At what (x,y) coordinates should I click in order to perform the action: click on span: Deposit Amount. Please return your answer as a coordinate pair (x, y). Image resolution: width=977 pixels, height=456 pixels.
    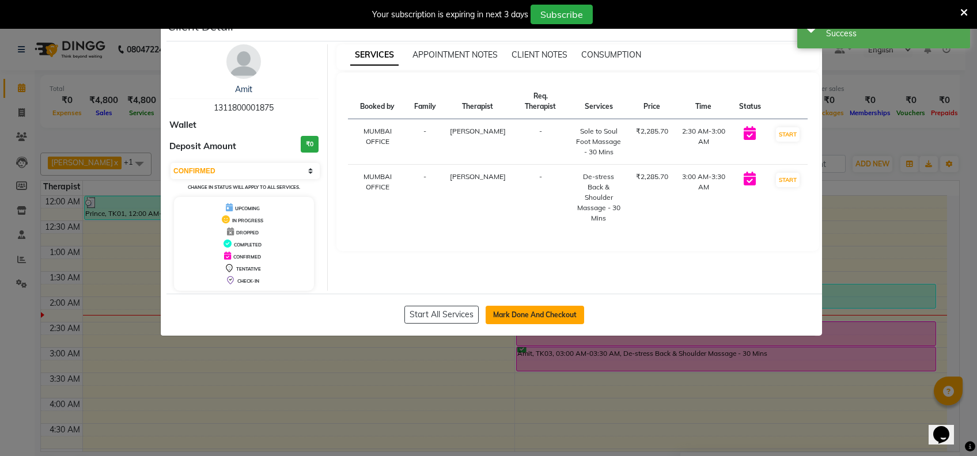
    Looking at the image, I should click on (203, 146).